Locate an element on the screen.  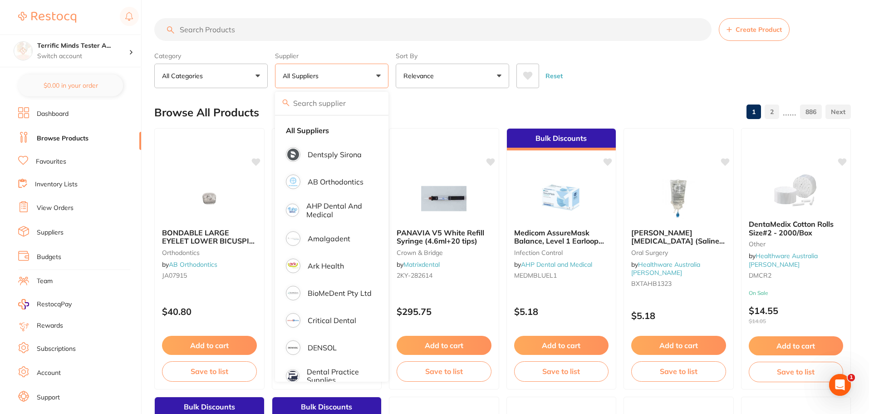
a: Suppliers is located at coordinates (50, 232).